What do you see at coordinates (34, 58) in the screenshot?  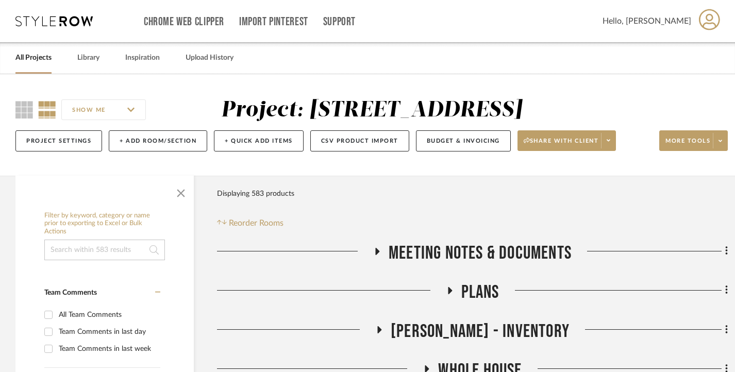 I see `a: All Projects` at bounding box center [34, 58].